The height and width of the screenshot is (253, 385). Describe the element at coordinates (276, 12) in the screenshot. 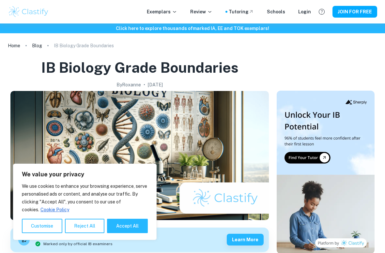

I see `a: Schools` at that location.